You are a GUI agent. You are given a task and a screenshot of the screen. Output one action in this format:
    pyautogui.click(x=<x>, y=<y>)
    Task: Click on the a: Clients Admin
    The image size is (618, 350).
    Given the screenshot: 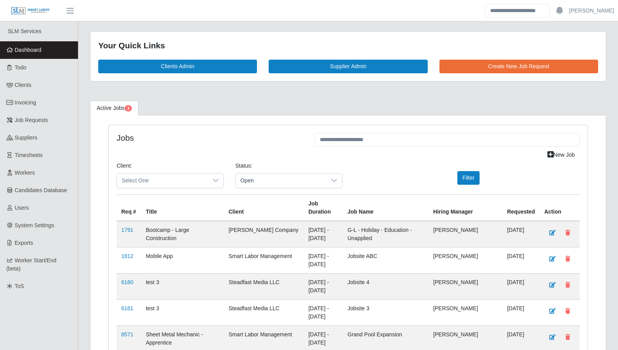 What is the action you would take?
    pyautogui.click(x=178, y=66)
    